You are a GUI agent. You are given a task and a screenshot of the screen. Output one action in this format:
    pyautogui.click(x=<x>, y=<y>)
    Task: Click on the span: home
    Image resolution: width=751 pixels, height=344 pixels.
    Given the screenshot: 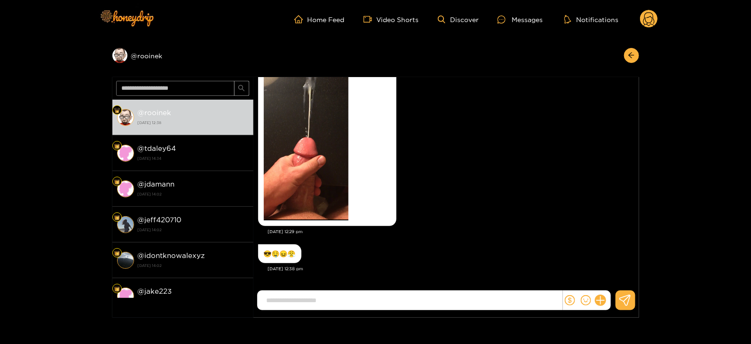 What is the action you would take?
    pyautogui.click(x=301, y=19)
    